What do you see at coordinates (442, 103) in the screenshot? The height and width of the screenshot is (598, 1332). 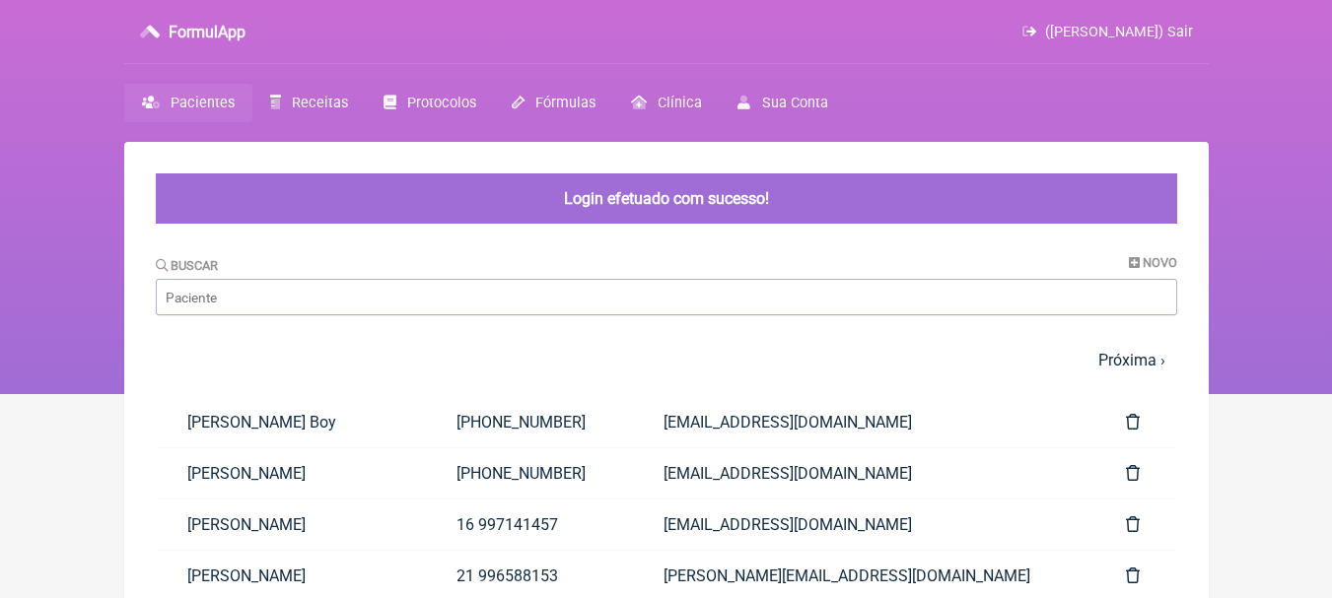 I see `span: Protocolos` at bounding box center [442, 103].